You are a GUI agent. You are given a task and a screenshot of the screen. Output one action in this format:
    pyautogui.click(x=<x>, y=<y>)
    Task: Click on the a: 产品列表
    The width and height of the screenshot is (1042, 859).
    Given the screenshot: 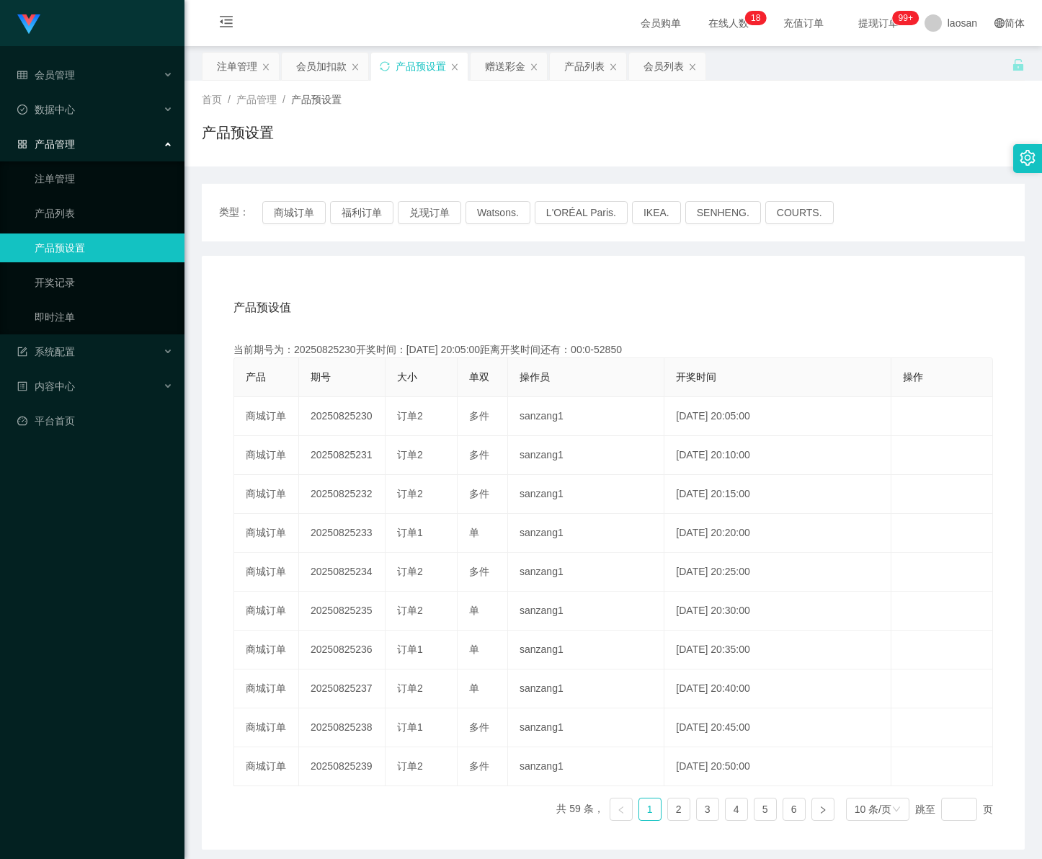 What is the action you would take?
    pyautogui.click(x=104, y=213)
    